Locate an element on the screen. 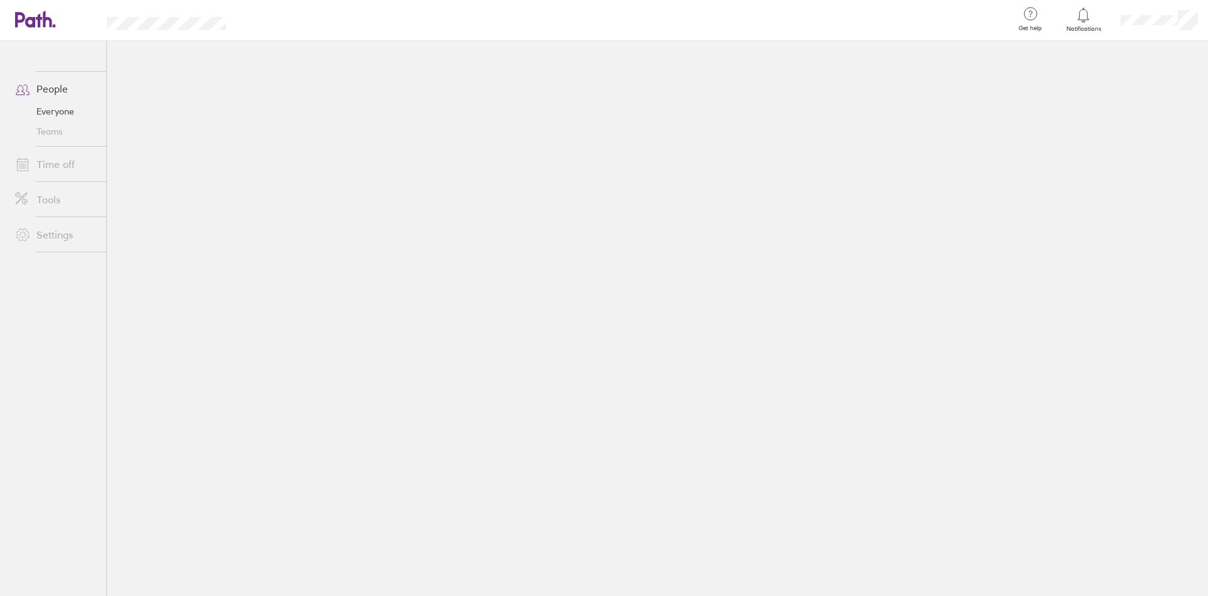  a: People is located at coordinates (55, 89).